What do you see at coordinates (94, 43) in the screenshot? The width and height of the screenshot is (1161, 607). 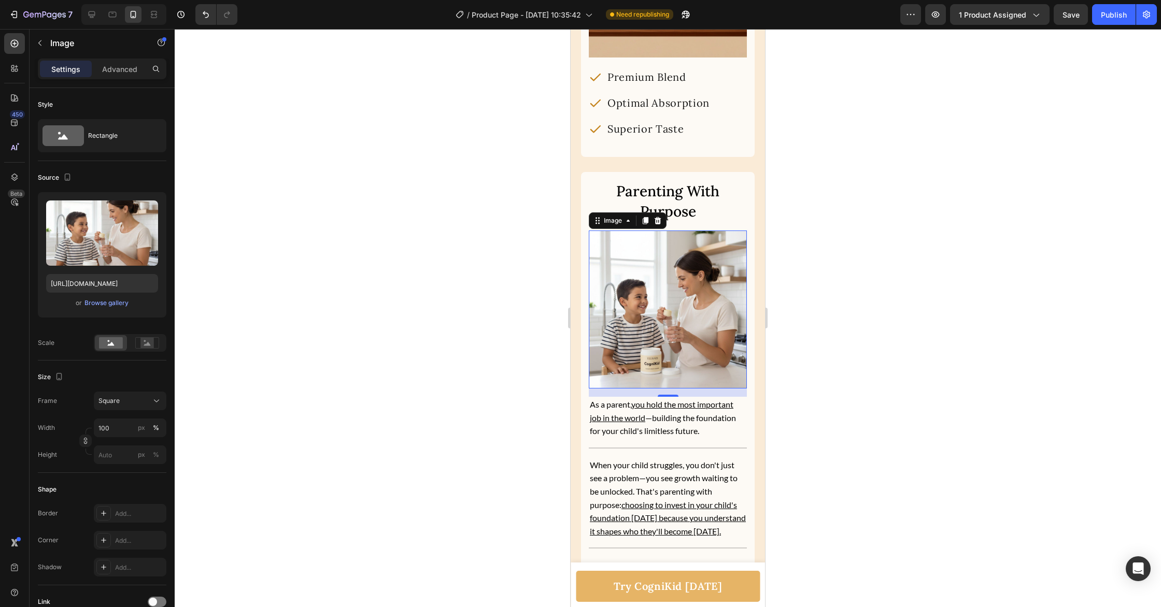 I see `p: Image` at bounding box center [94, 43].